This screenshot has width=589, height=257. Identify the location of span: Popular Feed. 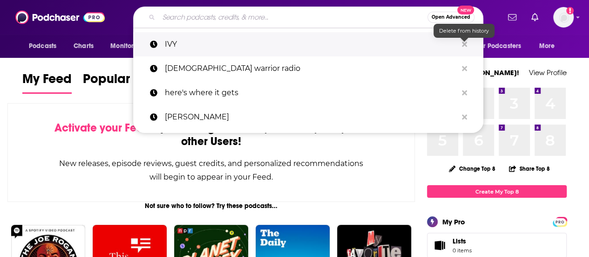
(122, 82).